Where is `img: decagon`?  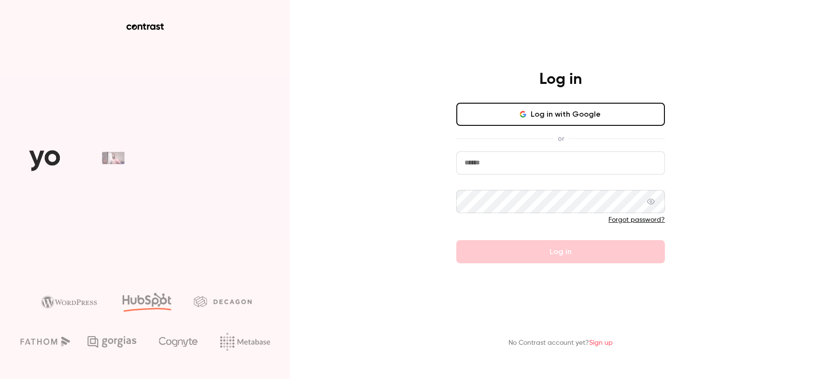
img: decagon is located at coordinates (223, 302).